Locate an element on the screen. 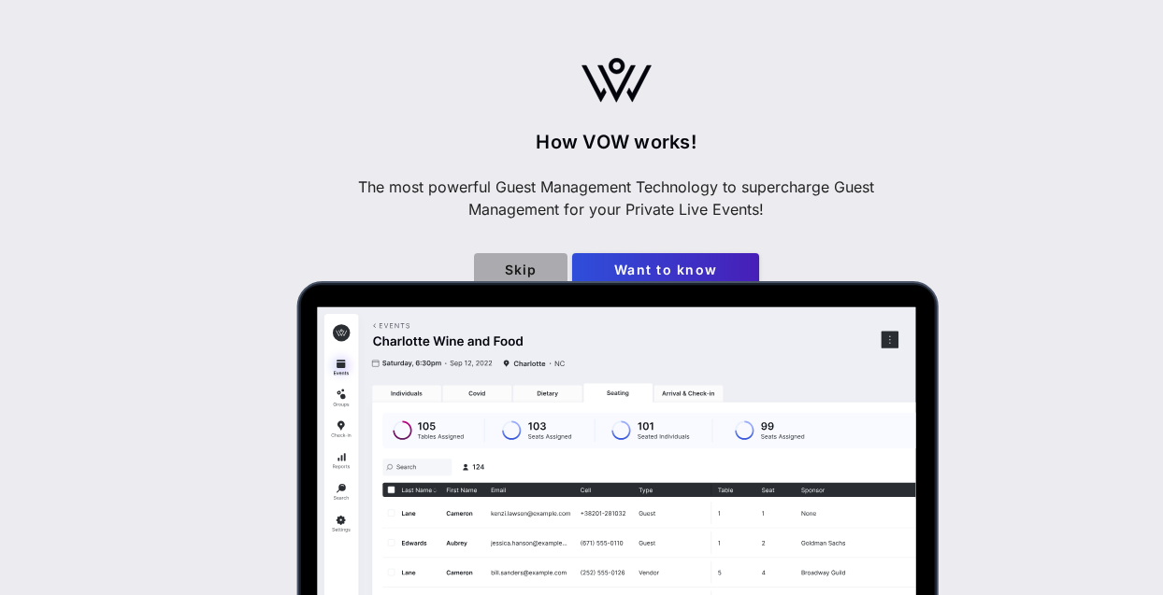 The width and height of the screenshot is (1163, 595). p: The most powerful Guest Management Technology to supercharge Guest Management for your Private Li... is located at coordinates (616, 198).